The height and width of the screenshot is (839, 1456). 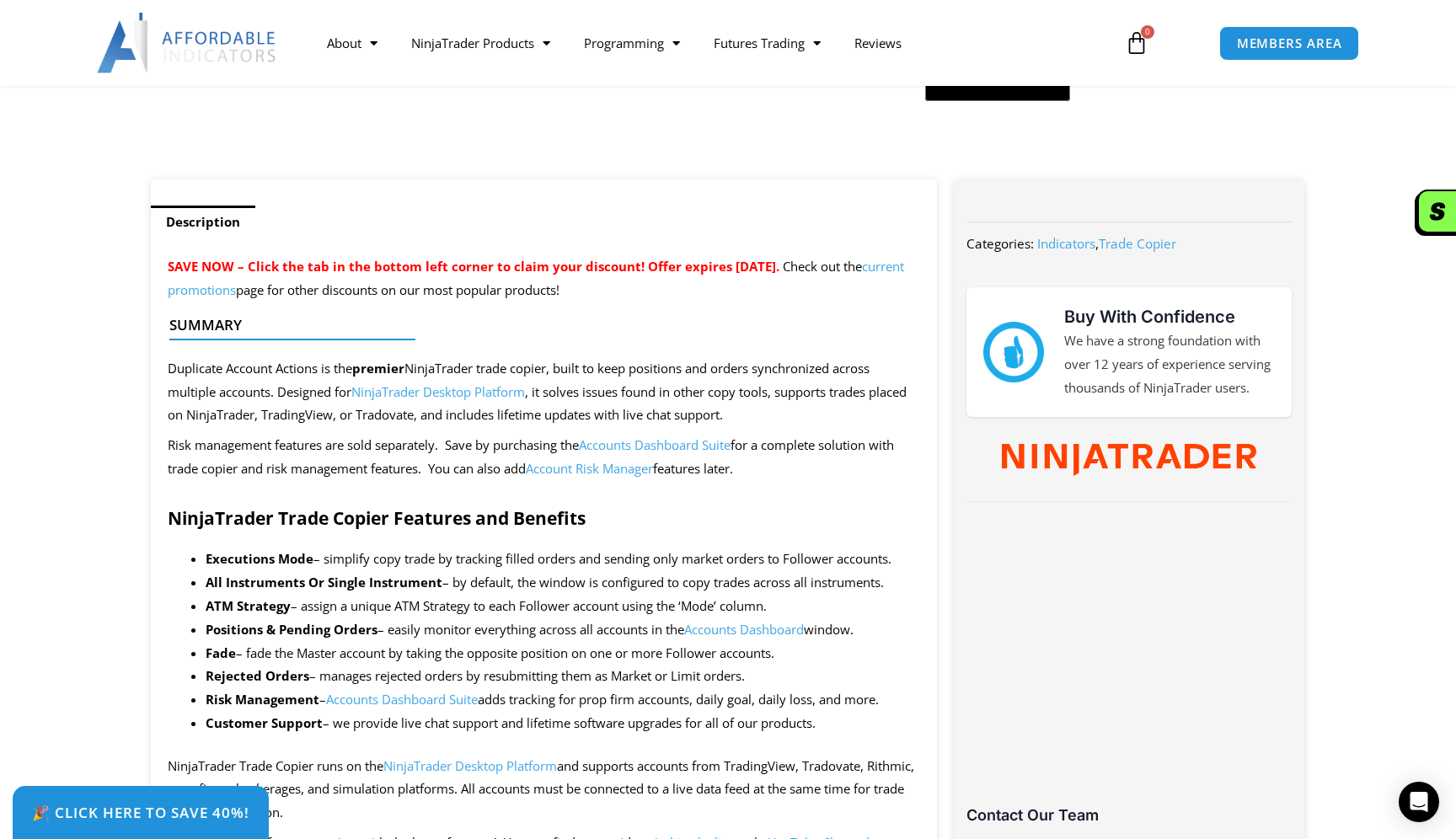 I want to click on strong: Executions Mode, so click(x=259, y=558).